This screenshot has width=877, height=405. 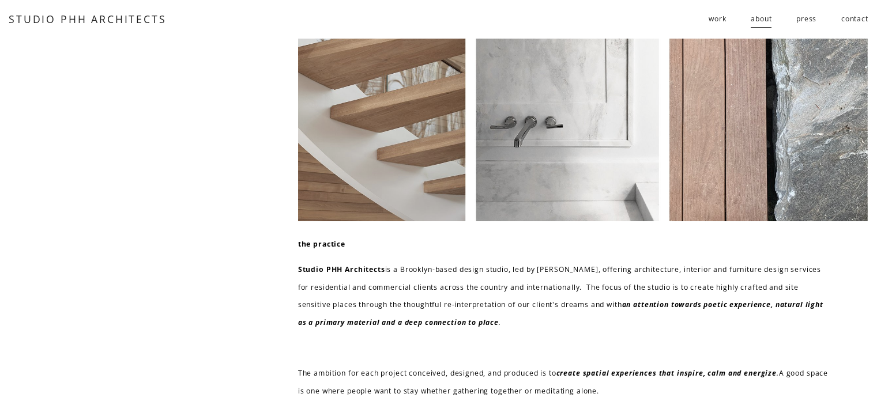 What do you see at coordinates (87, 19) in the screenshot?
I see `a: STUDIO PHH ARCHITECTS` at bounding box center [87, 19].